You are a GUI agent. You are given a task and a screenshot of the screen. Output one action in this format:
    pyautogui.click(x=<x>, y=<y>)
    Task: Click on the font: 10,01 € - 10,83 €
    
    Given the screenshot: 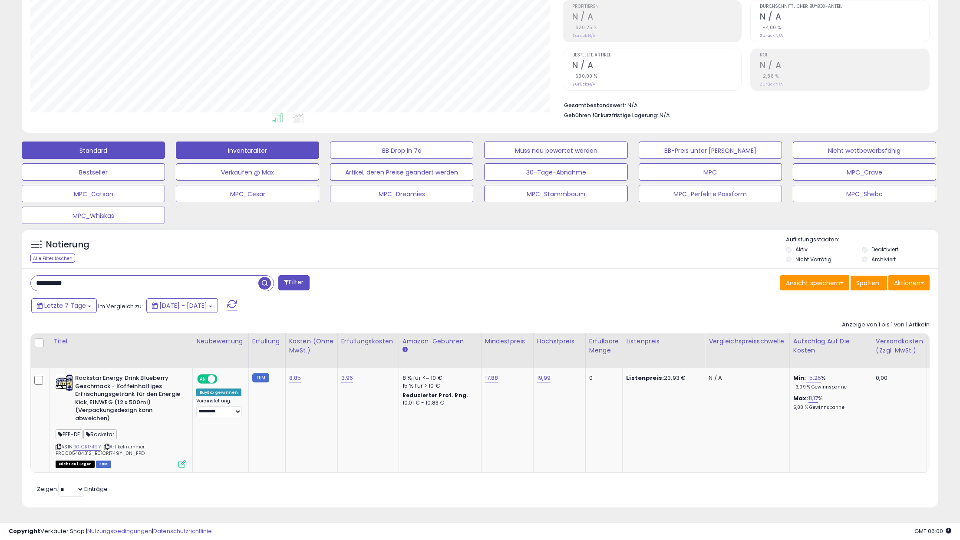 What is the action you would take?
    pyautogui.click(x=423, y=402)
    